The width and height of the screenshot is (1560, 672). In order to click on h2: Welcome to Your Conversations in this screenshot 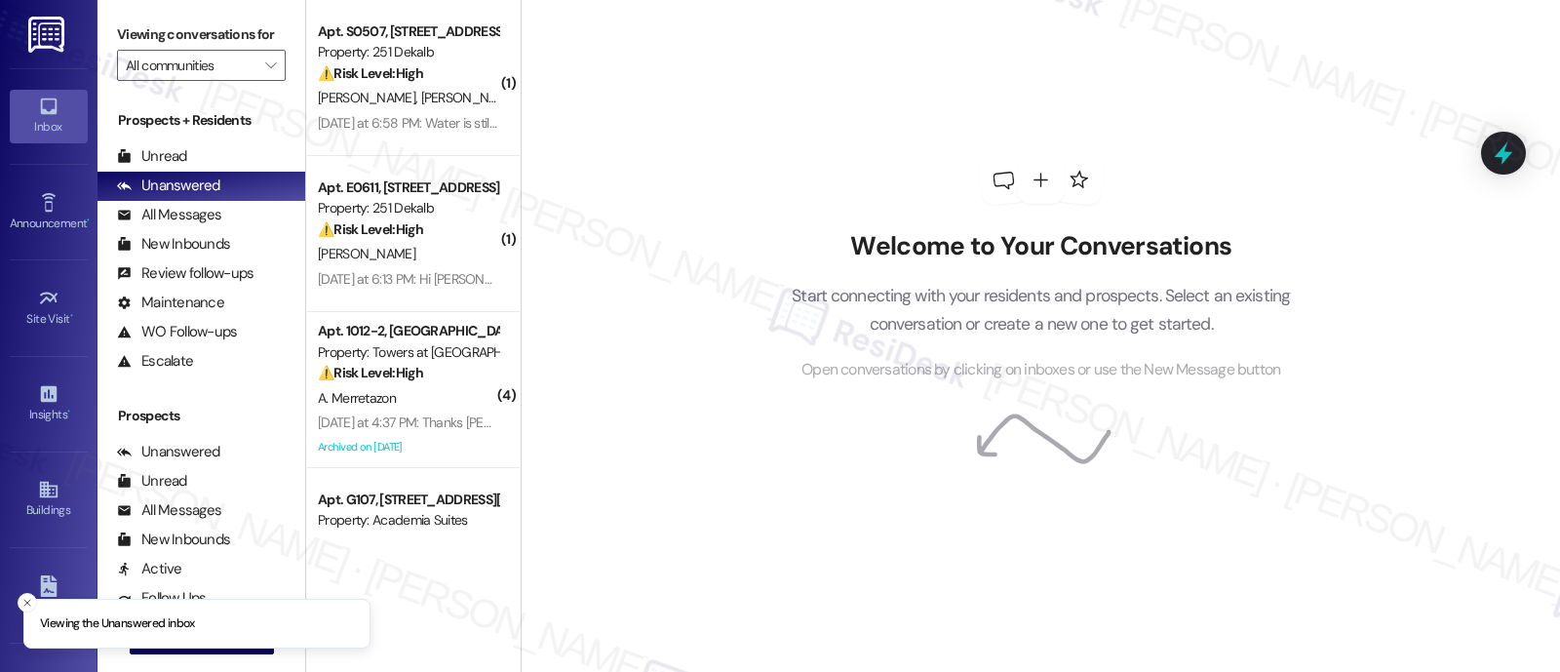, I will do `click(1041, 247)`.